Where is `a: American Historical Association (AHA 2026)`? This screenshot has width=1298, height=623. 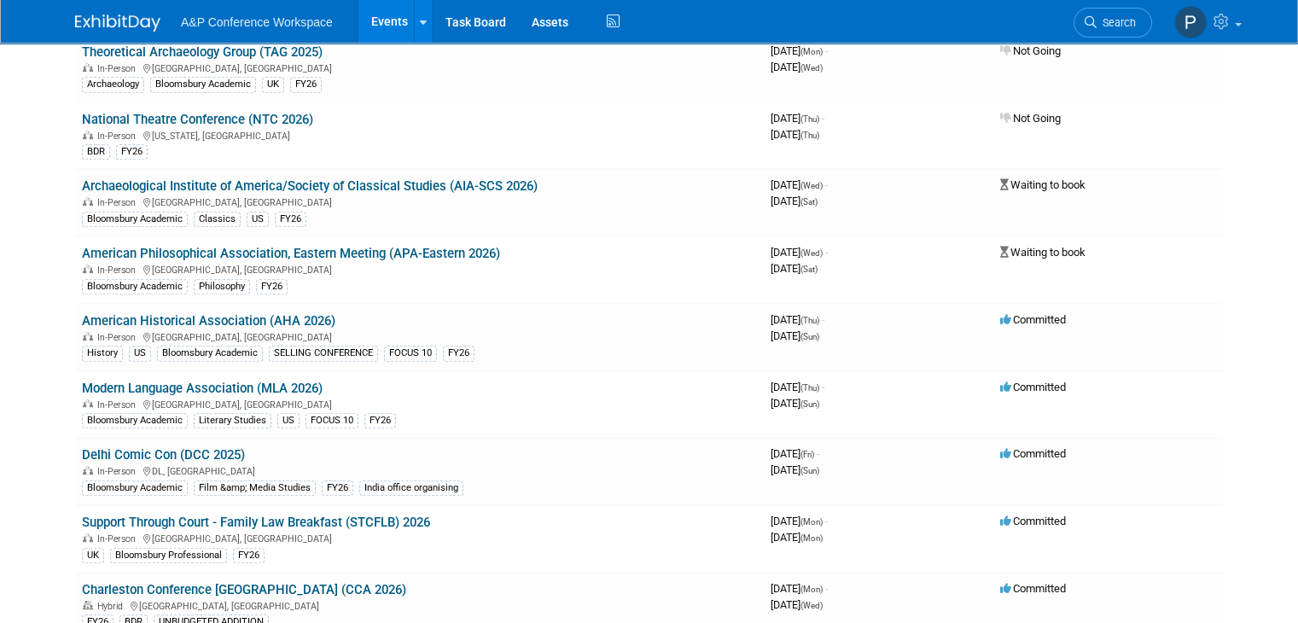 a: American Historical Association (AHA 2026) is located at coordinates (208, 321).